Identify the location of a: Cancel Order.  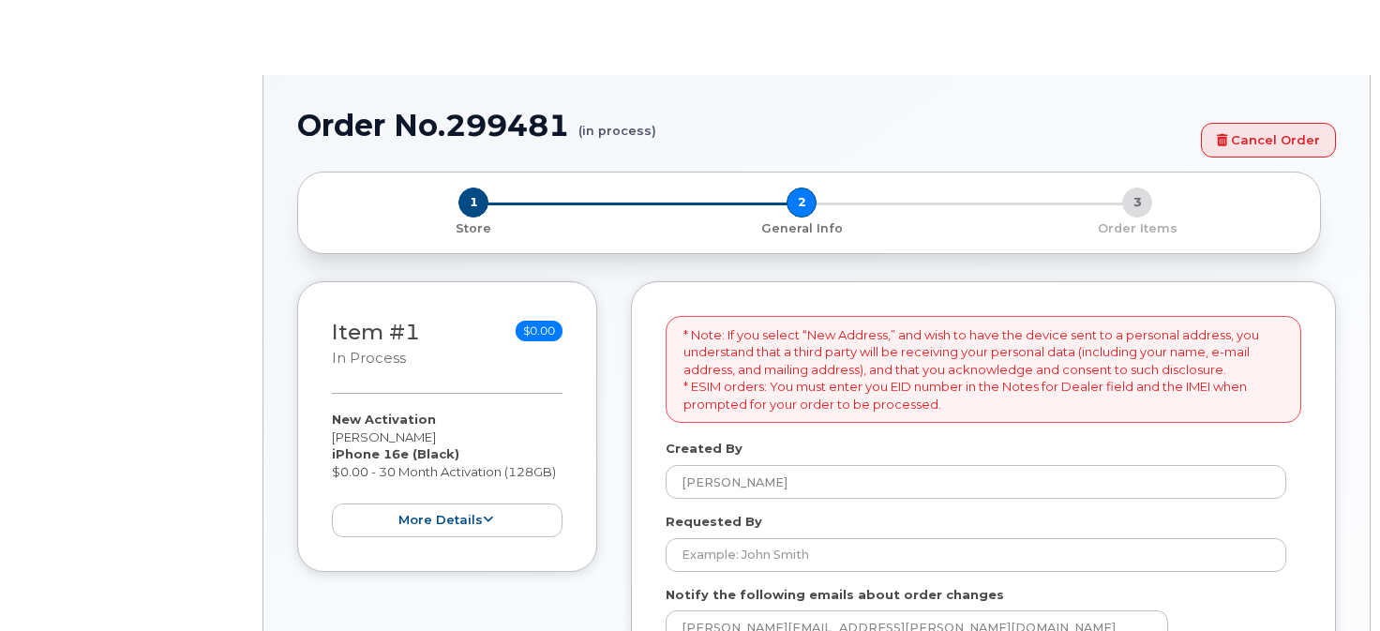
(1268, 140).